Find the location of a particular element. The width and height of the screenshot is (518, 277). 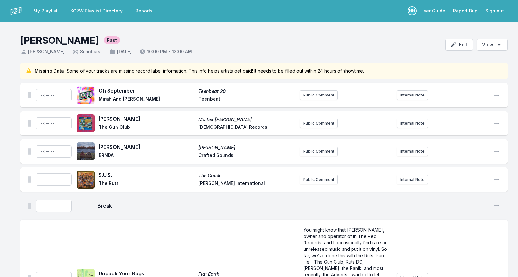

button: Sign out is located at coordinates (494, 11).